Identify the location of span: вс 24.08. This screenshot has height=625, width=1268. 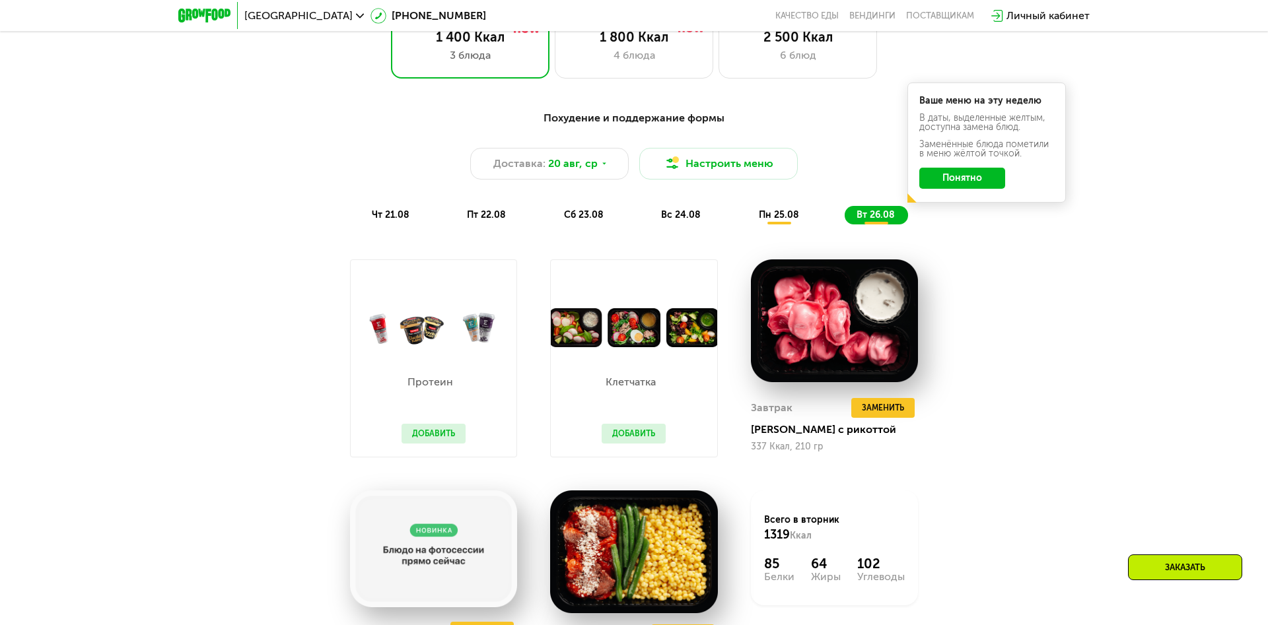
(681, 215).